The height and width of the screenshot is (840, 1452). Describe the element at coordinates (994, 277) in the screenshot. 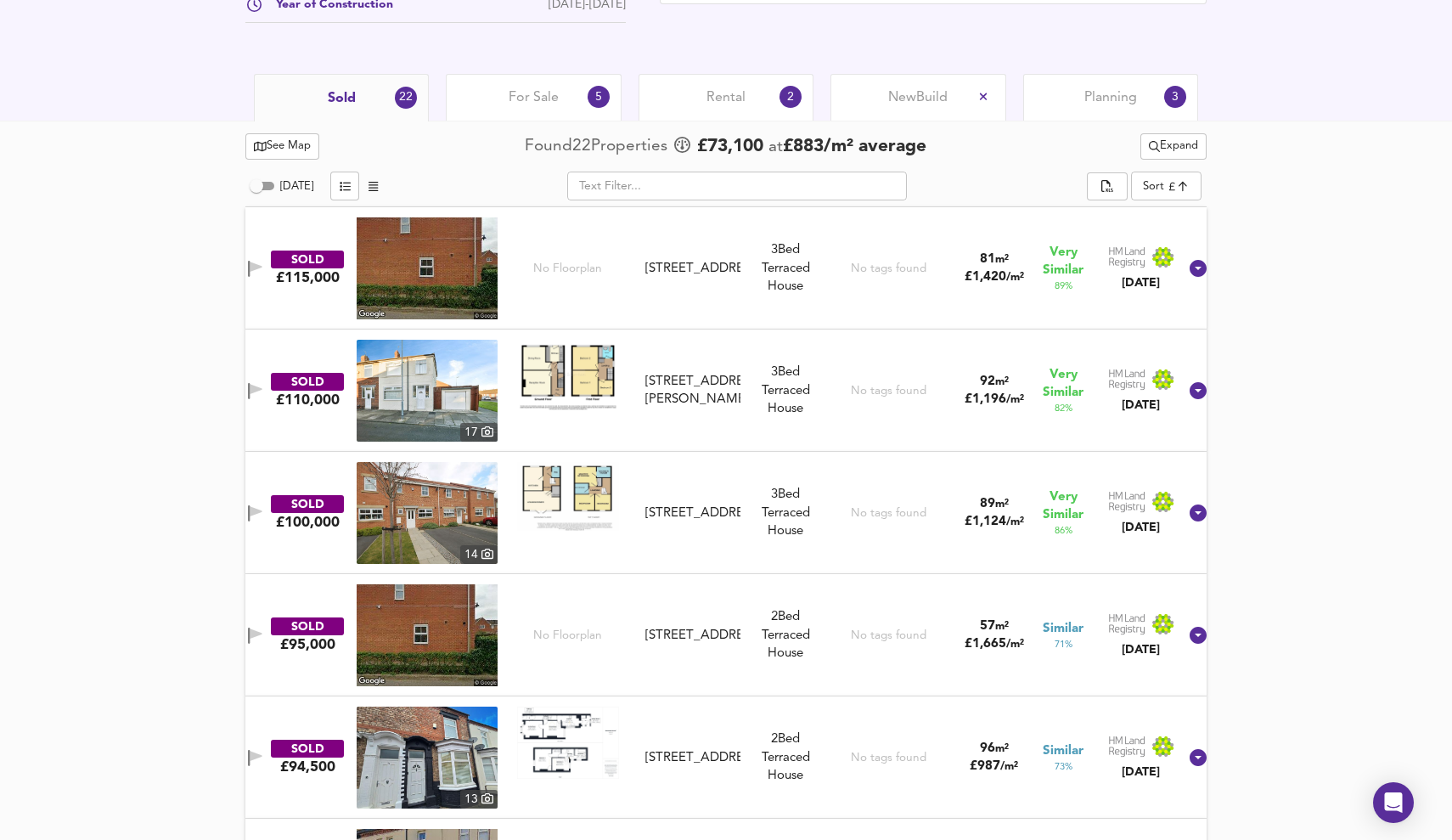

I see `span: £ 1,420` at that location.